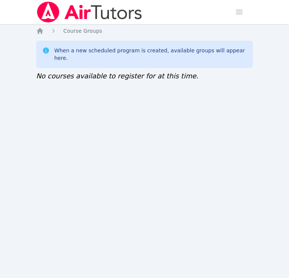  I want to click on nav: Breadcrumb, so click(145, 31).